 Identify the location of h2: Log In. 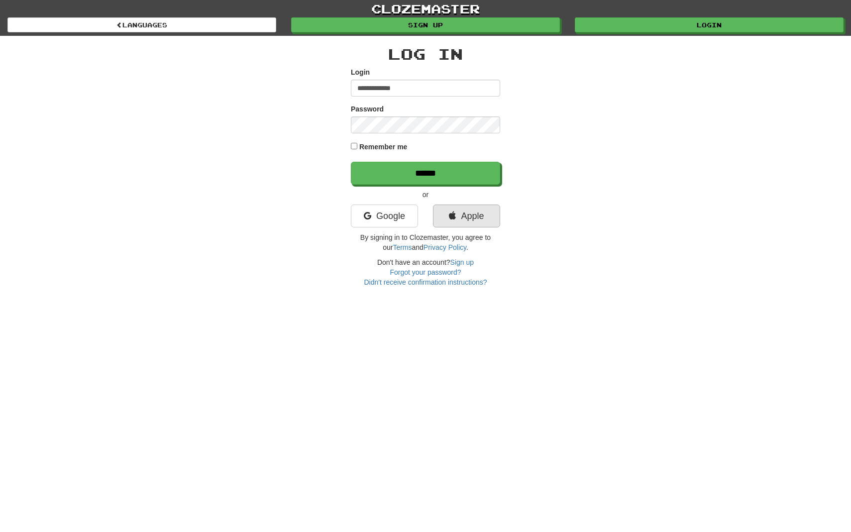
(426, 54).